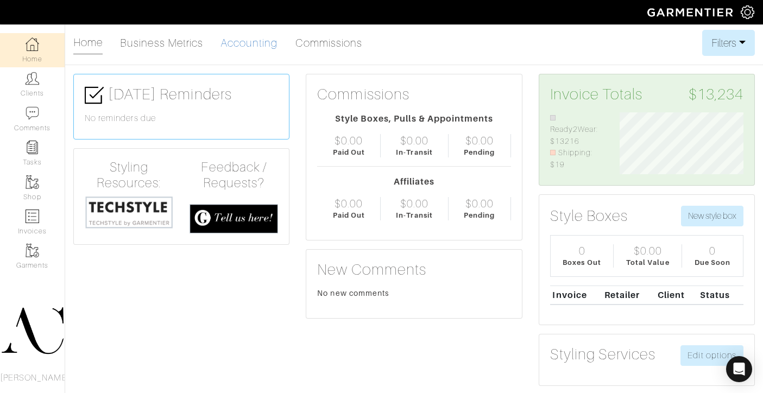 This screenshot has width=763, height=393. I want to click on div: Affiliates, so click(414, 182).